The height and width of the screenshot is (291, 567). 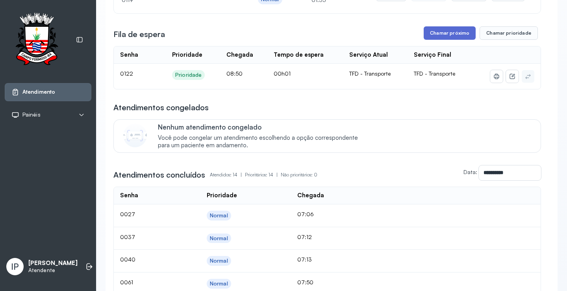 What do you see at coordinates (299, 175) in the screenshot?
I see `p: Não prioritários: 0` at bounding box center [299, 175].